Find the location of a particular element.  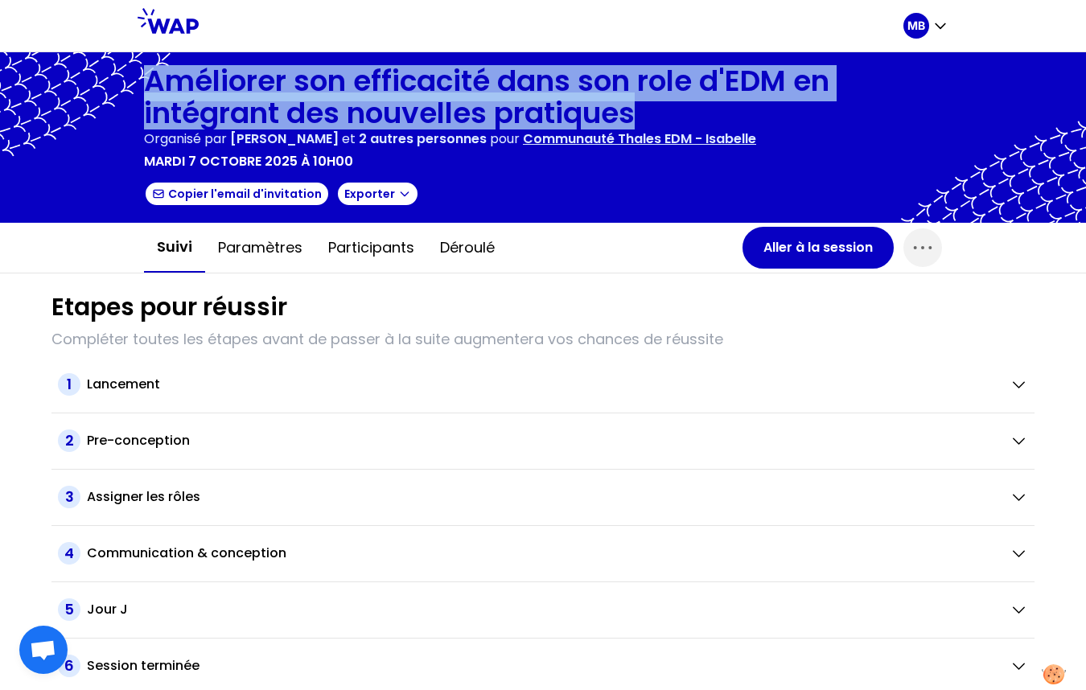

p: Compléter toutes les étapes avant de passer à la suite augmentera vos chances de réussite is located at coordinates (543, 340).